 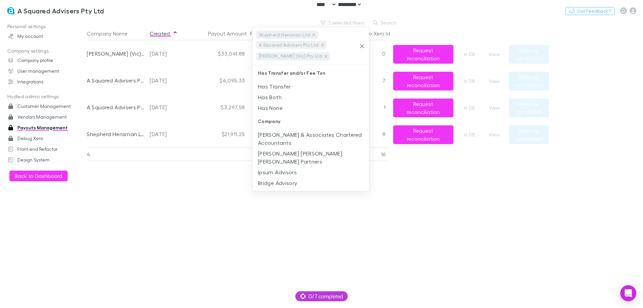 I want to click on div: Open Intercom Messenger, so click(x=629, y=293).